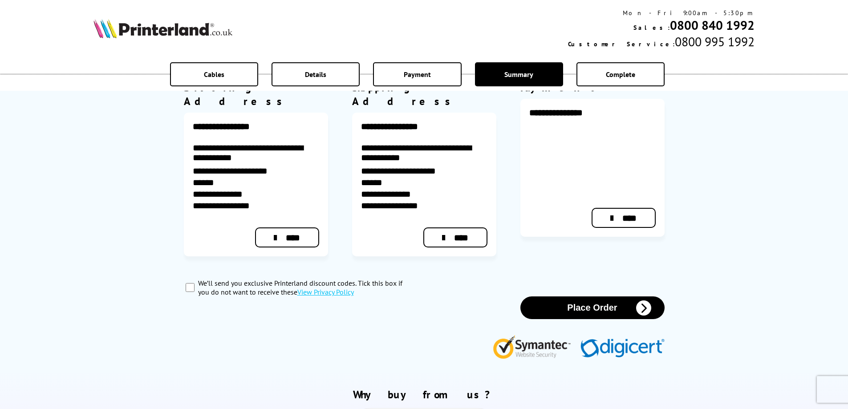 Image resolution: width=848 pixels, height=409 pixels. Describe the element at coordinates (622, 44) in the screenshot. I see `span: Customer Service:` at that location.